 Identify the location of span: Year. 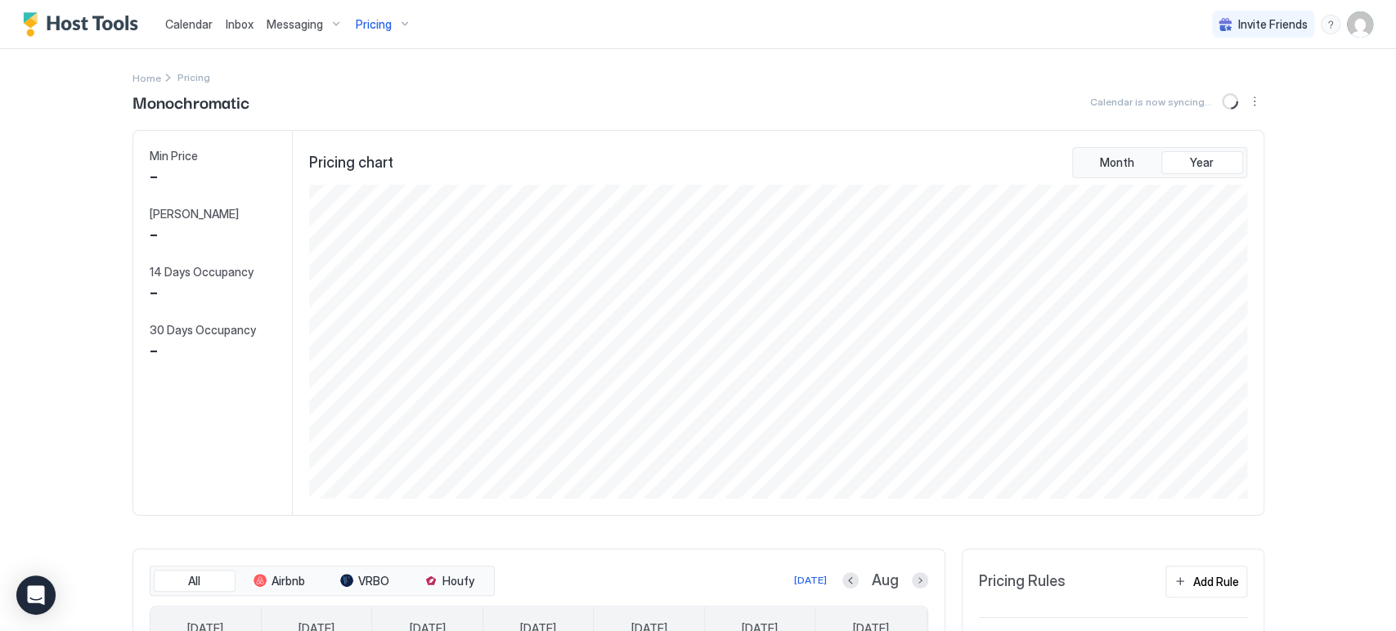
(1201, 163).